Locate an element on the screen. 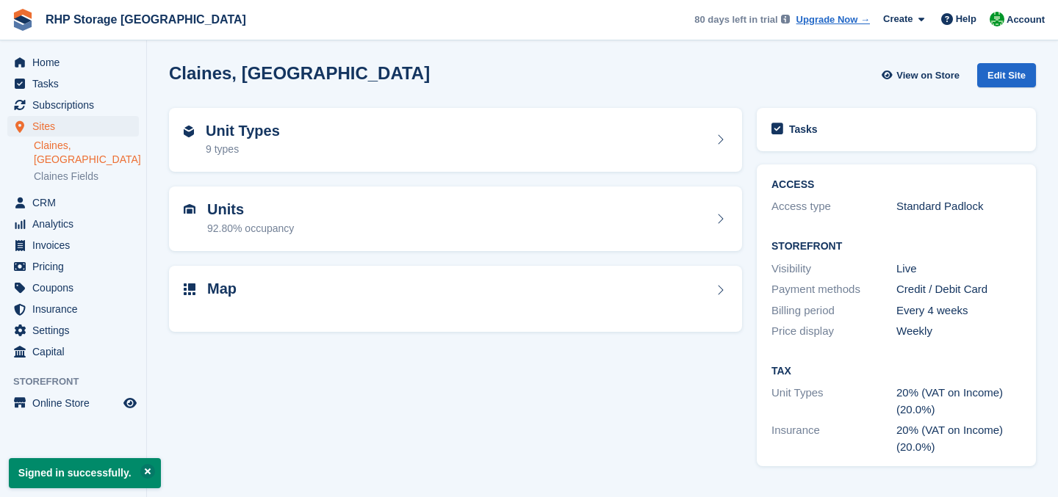 The width and height of the screenshot is (1058, 497). a: Unit Types 9 types is located at coordinates (456, 140).